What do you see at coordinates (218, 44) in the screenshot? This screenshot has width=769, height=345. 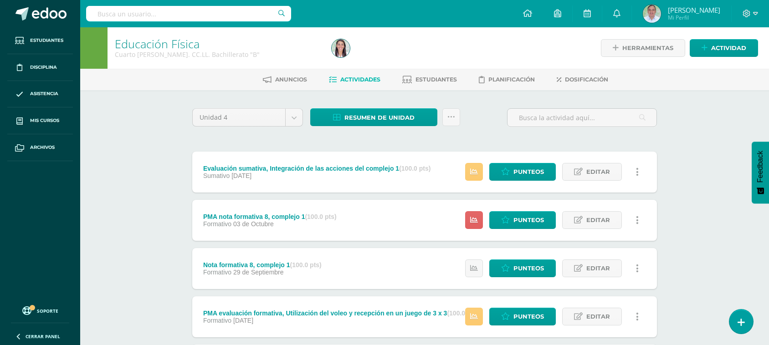 I see `h1: Educación Física` at bounding box center [218, 44].